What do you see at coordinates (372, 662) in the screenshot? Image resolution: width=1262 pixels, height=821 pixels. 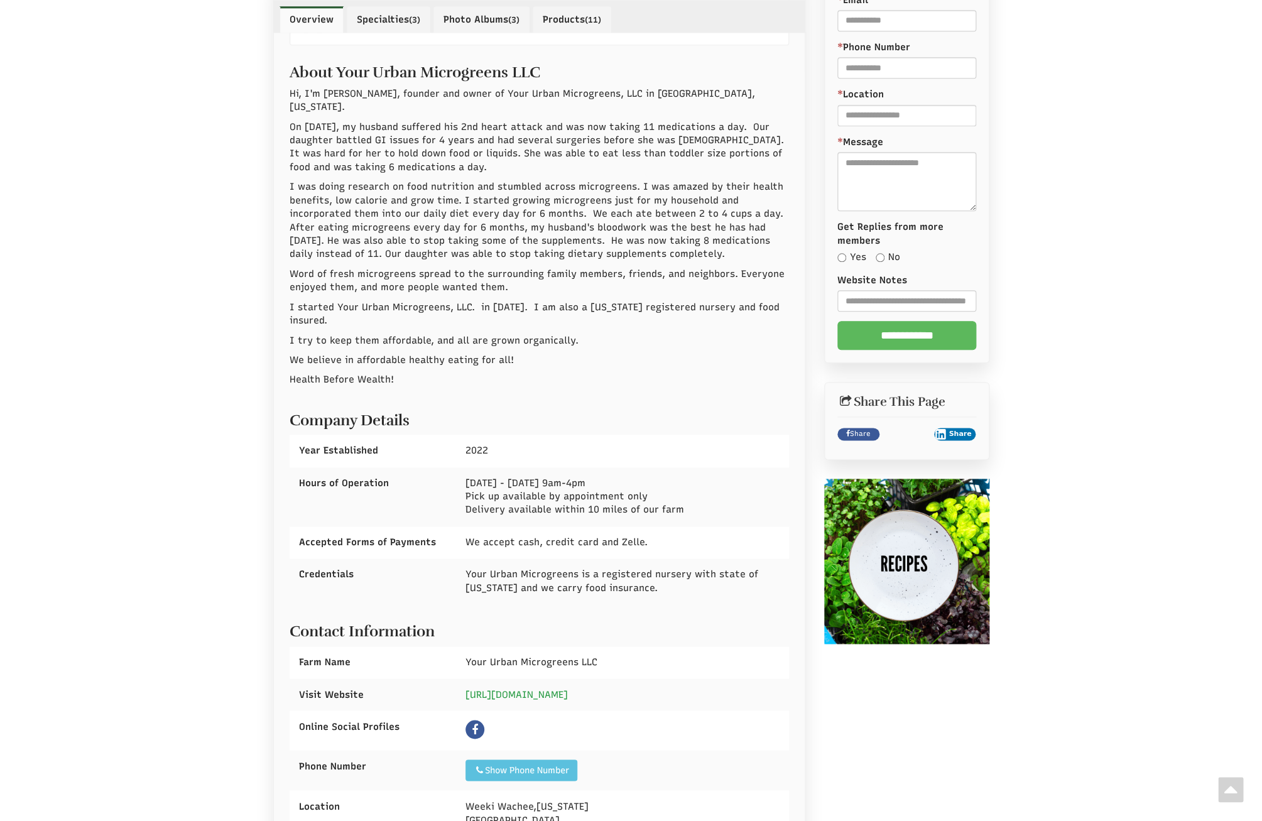 I see `div: Farm Name` at bounding box center [372, 662].